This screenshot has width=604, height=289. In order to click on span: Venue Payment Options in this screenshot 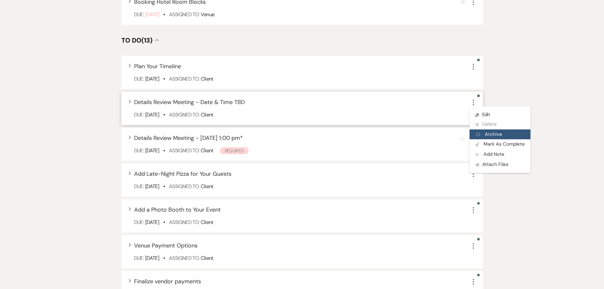, I will do `click(166, 245)`.